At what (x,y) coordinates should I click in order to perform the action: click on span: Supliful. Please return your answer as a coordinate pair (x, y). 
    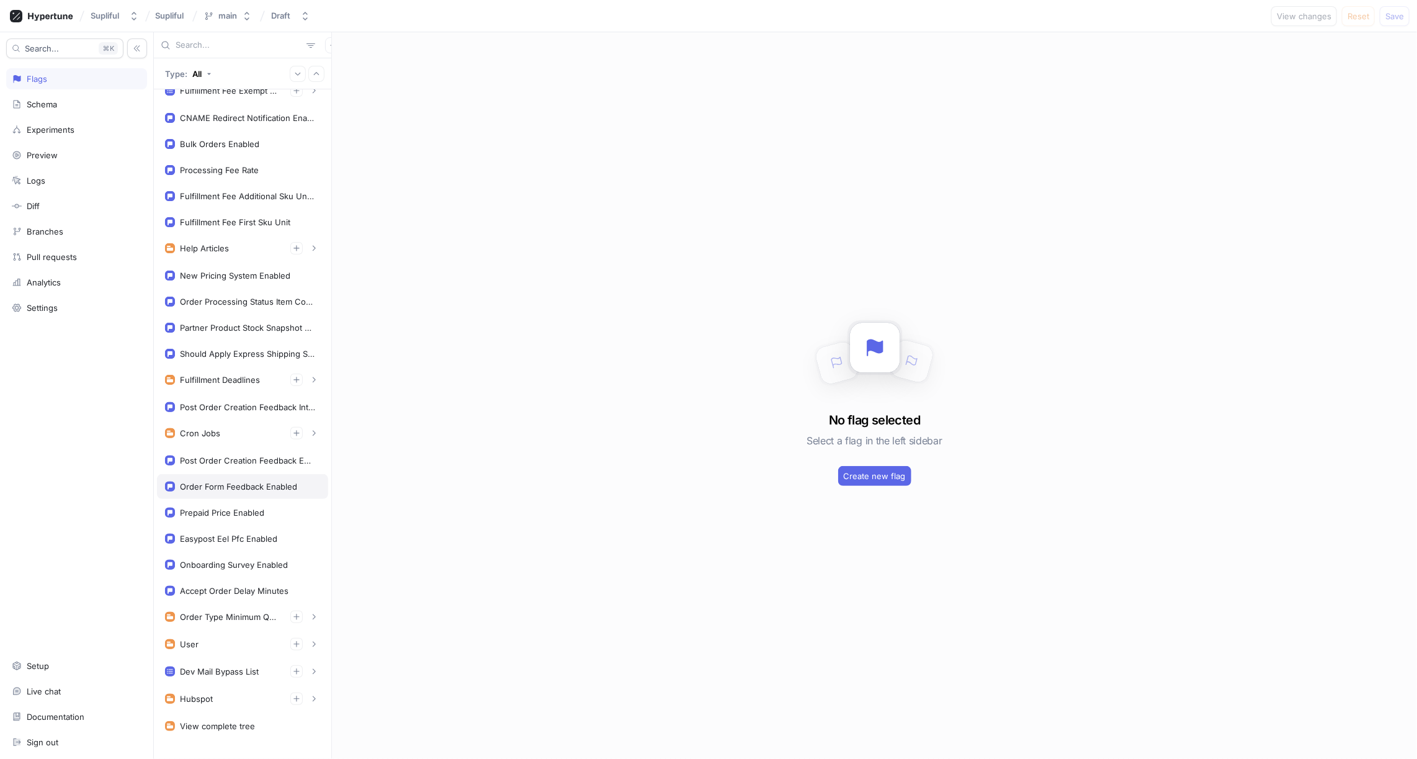
    Looking at the image, I should click on (169, 16).